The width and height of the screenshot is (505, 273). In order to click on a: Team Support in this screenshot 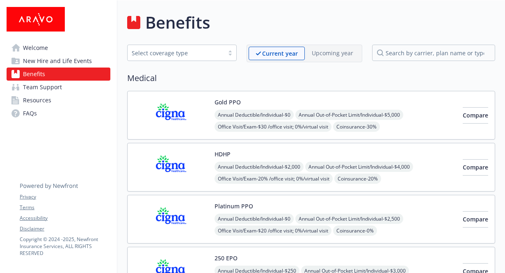, I will do `click(58, 87)`.